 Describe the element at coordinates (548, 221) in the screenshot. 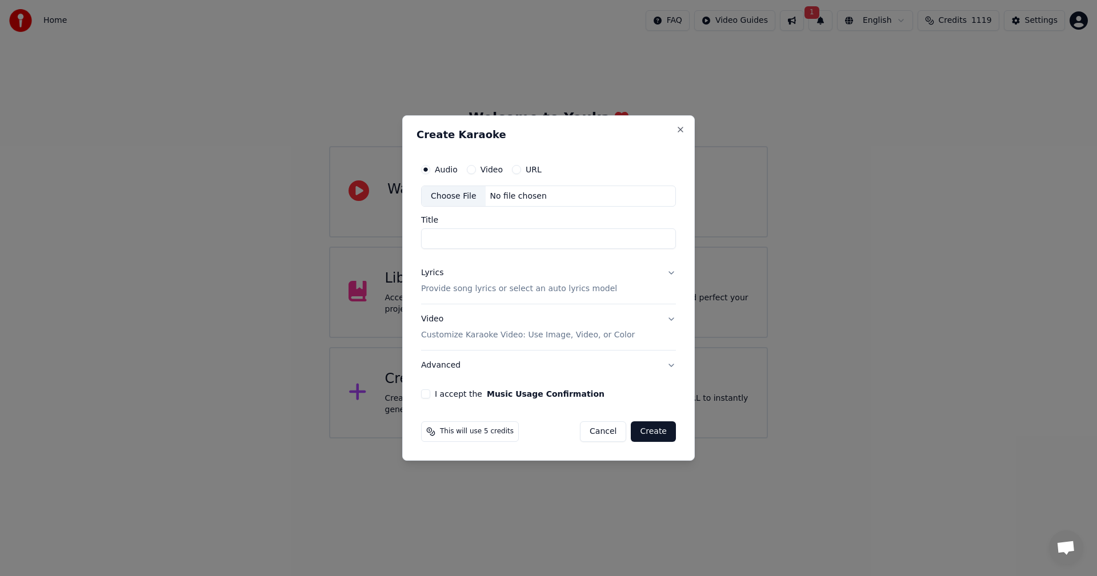

I see `label: Title` at that location.